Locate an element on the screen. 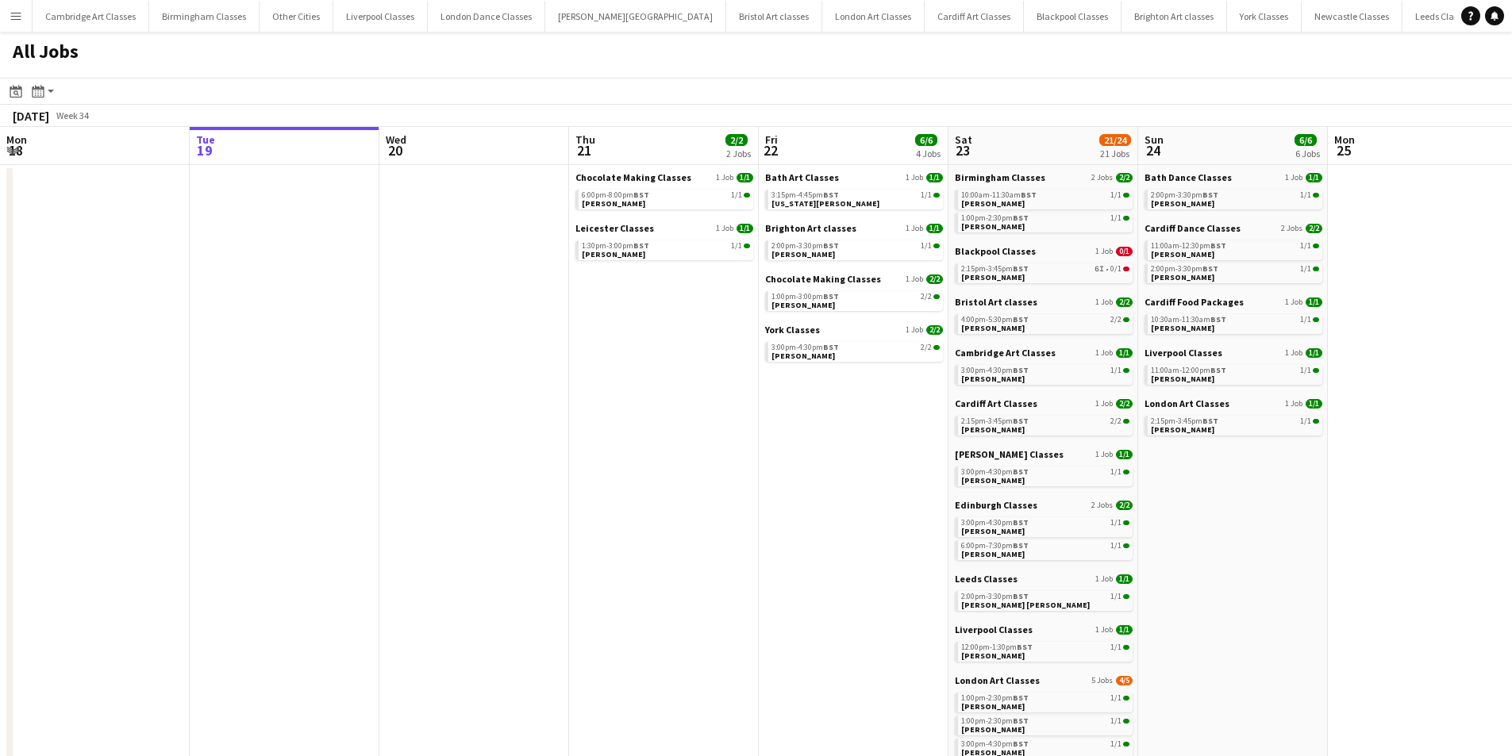 The image size is (1512, 756). span: Bath Dance Classes is located at coordinates (1188, 177).